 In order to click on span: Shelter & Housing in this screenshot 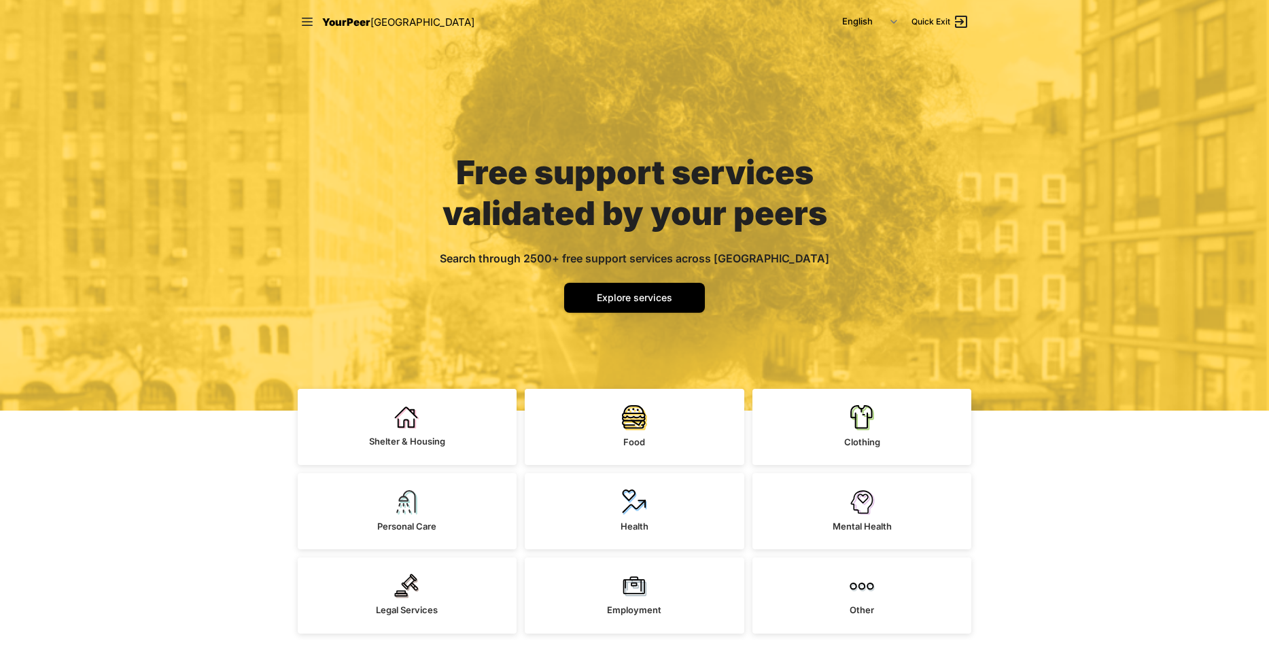, I will do `click(407, 441)`.